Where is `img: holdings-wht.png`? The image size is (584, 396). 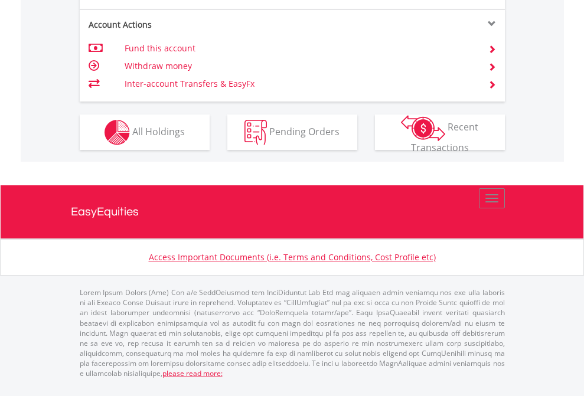 img: holdings-wht.png is located at coordinates (117, 132).